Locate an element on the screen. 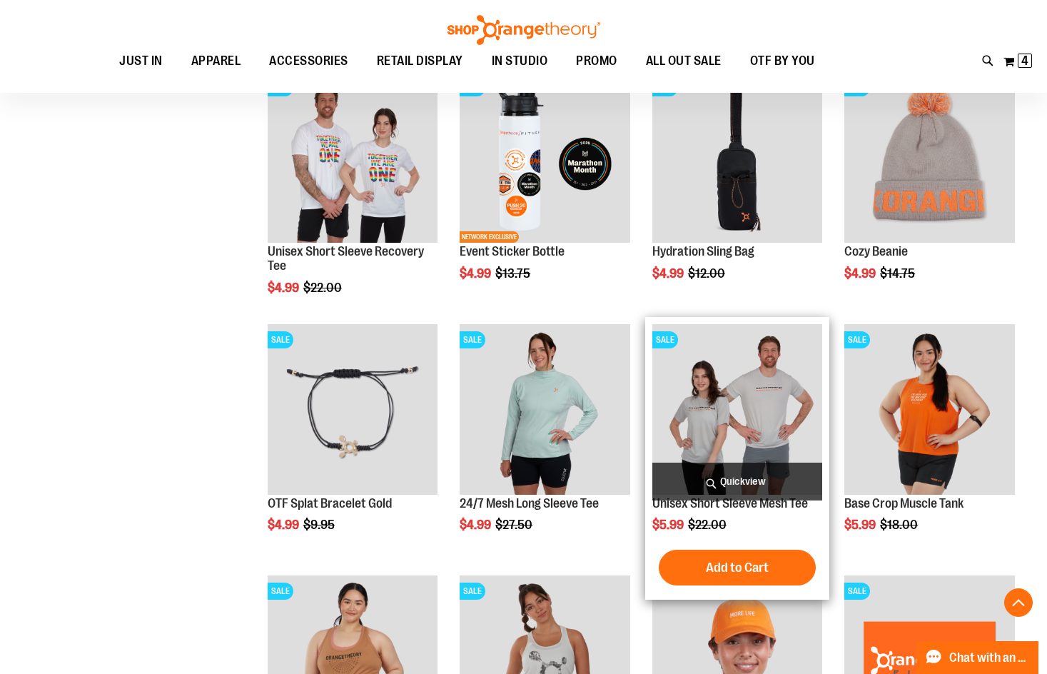 This screenshot has height=674, width=1047. span: RETAIL DISPLAY is located at coordinates (420, 61).